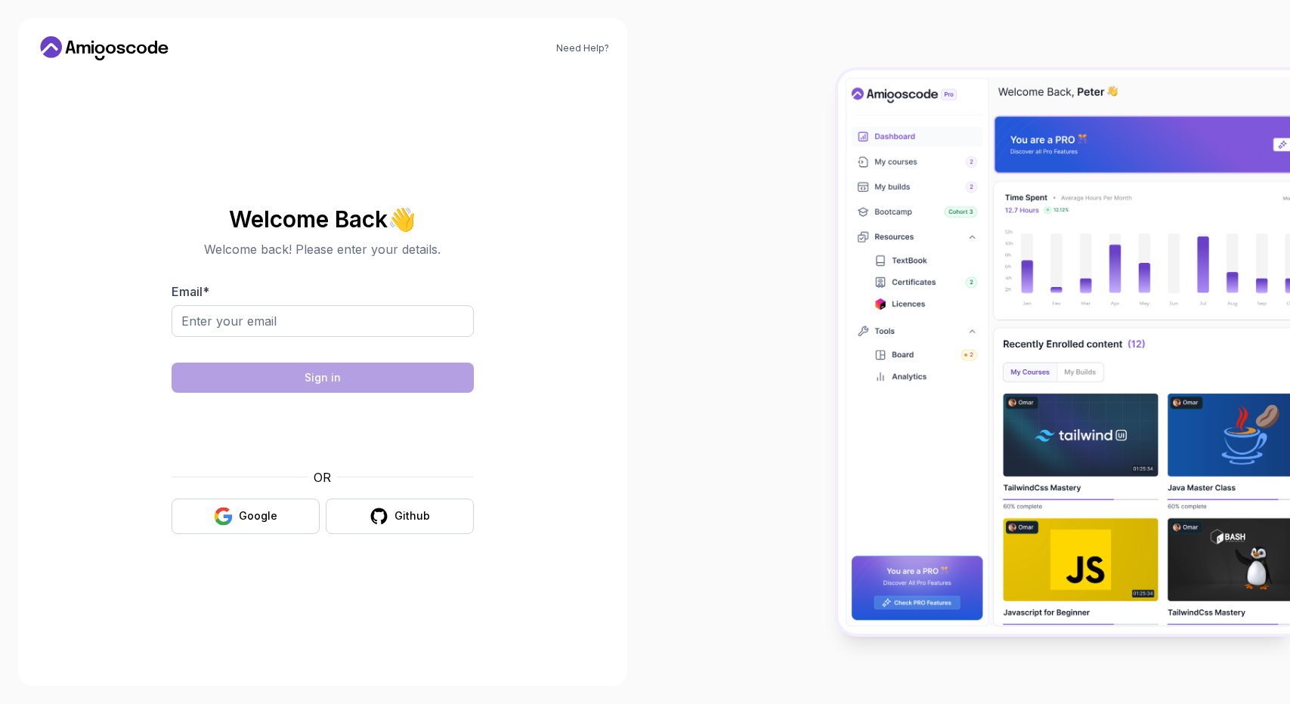 This screenshot has height=704, width=1290. What do you see at coordinates (258, 516) in the screenshot?
I see `div: Google` at bounding box center [258, 516].